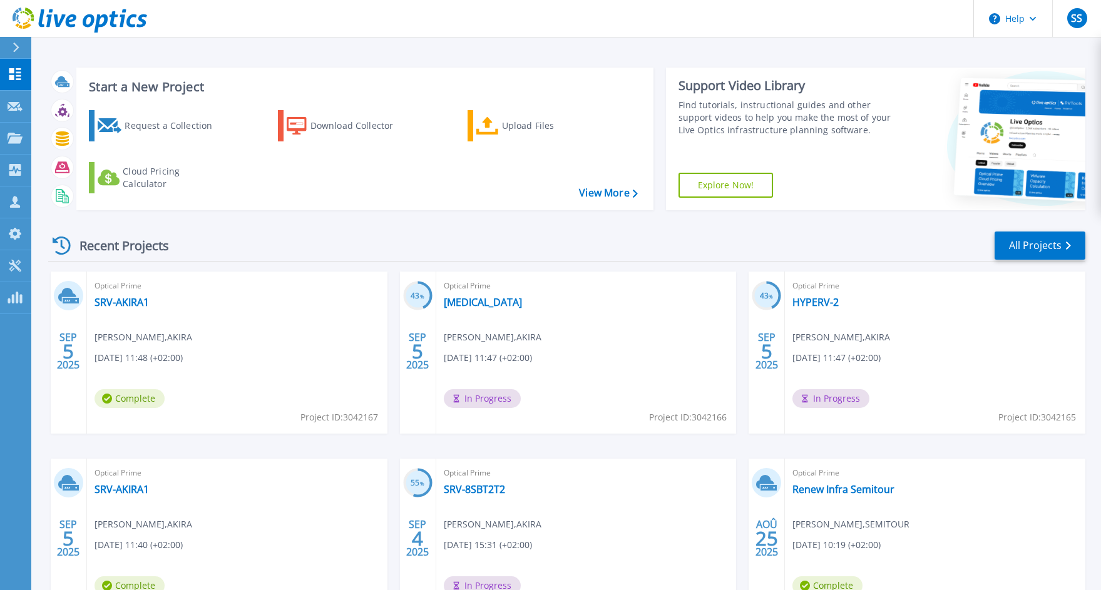  What do you see at coordinates (339, 417) in the screenshot?
I see `span: Project ID: 3042167` at bounding box center [339, 417].